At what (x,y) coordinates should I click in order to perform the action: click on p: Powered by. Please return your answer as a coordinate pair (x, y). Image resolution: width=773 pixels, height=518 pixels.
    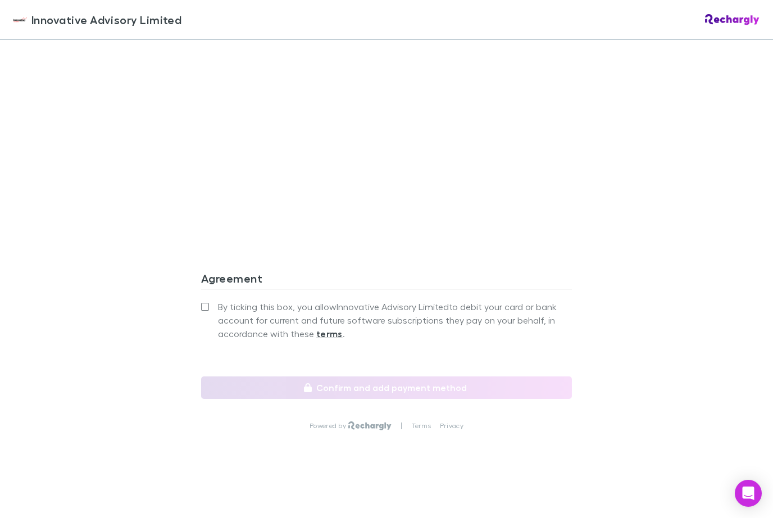
    Looking at the image, I should click on (328, 426).